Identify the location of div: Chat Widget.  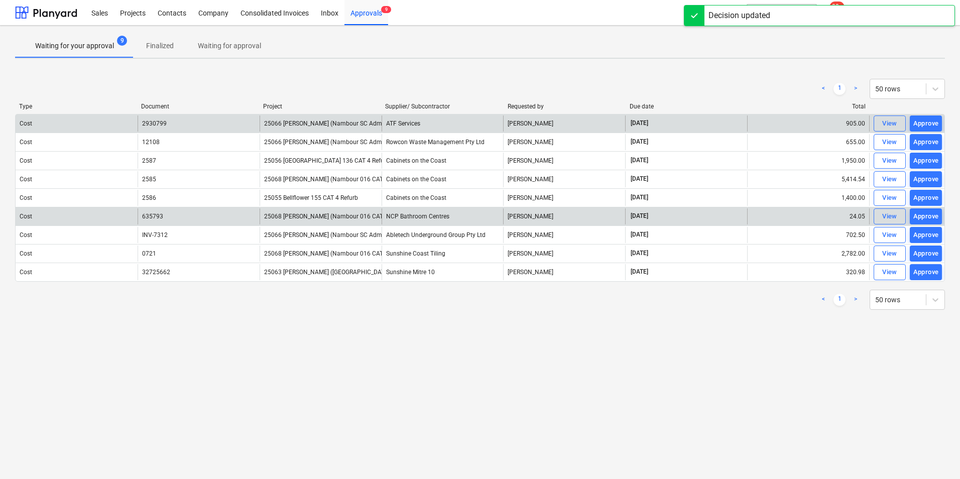
(935, 455).